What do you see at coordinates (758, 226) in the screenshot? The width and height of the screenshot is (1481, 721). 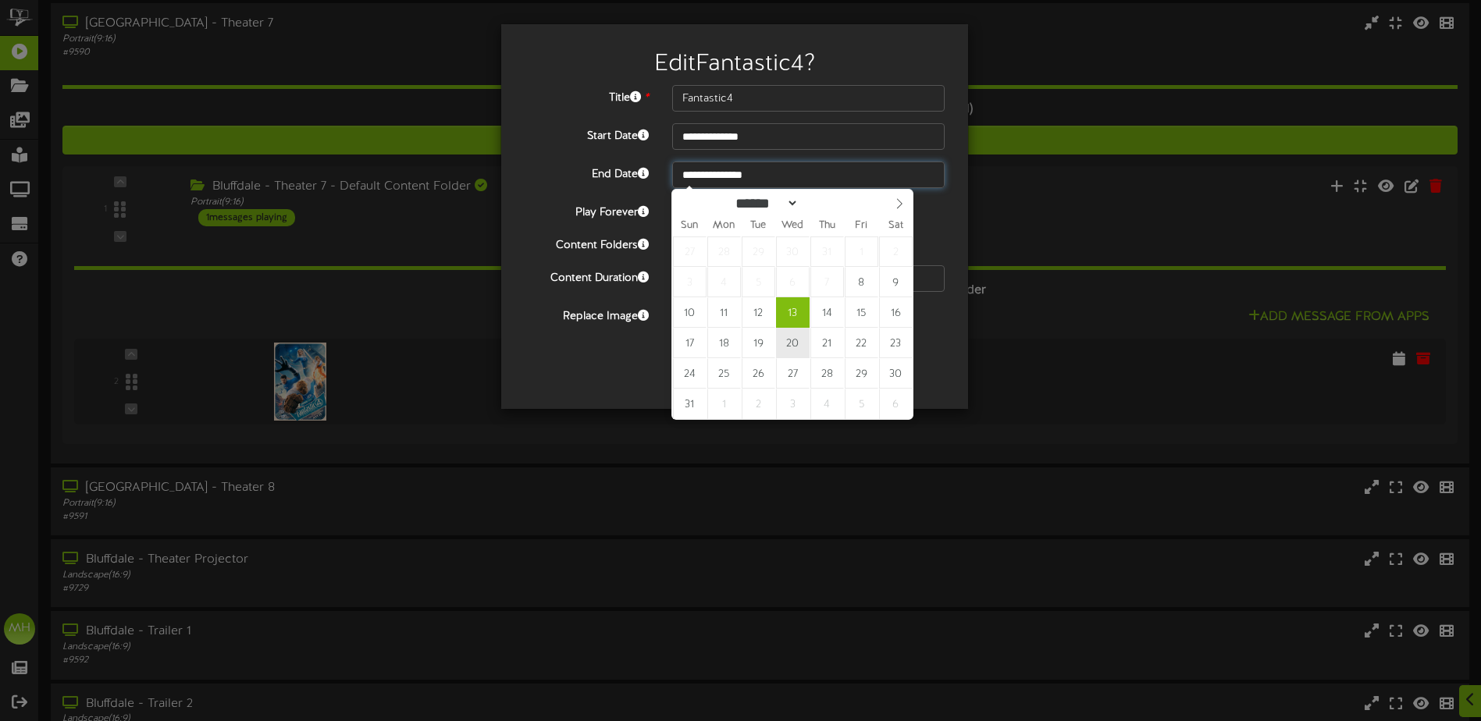 I see `span: Tue` at bounding box center [758, 226].